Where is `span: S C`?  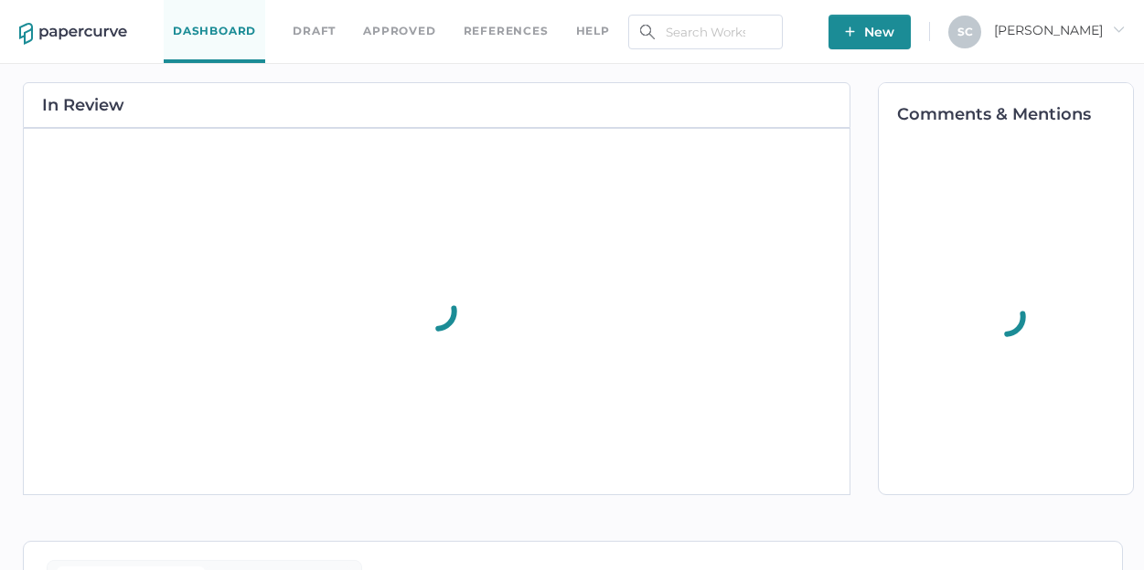
span: S C is located at coordinates (964, 31).